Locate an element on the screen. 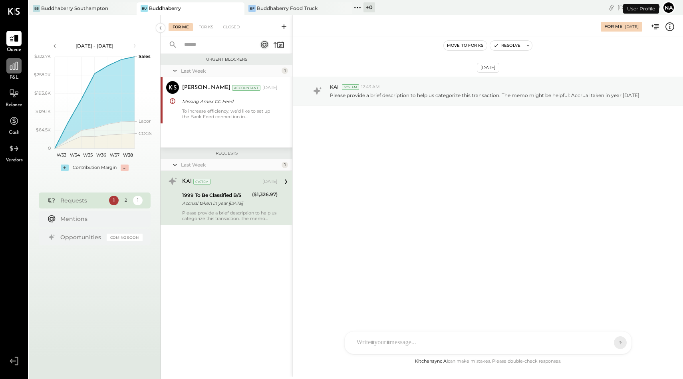 This screenshot has width=683, height=379. div: Accountant is located at coordinates (246, 88).